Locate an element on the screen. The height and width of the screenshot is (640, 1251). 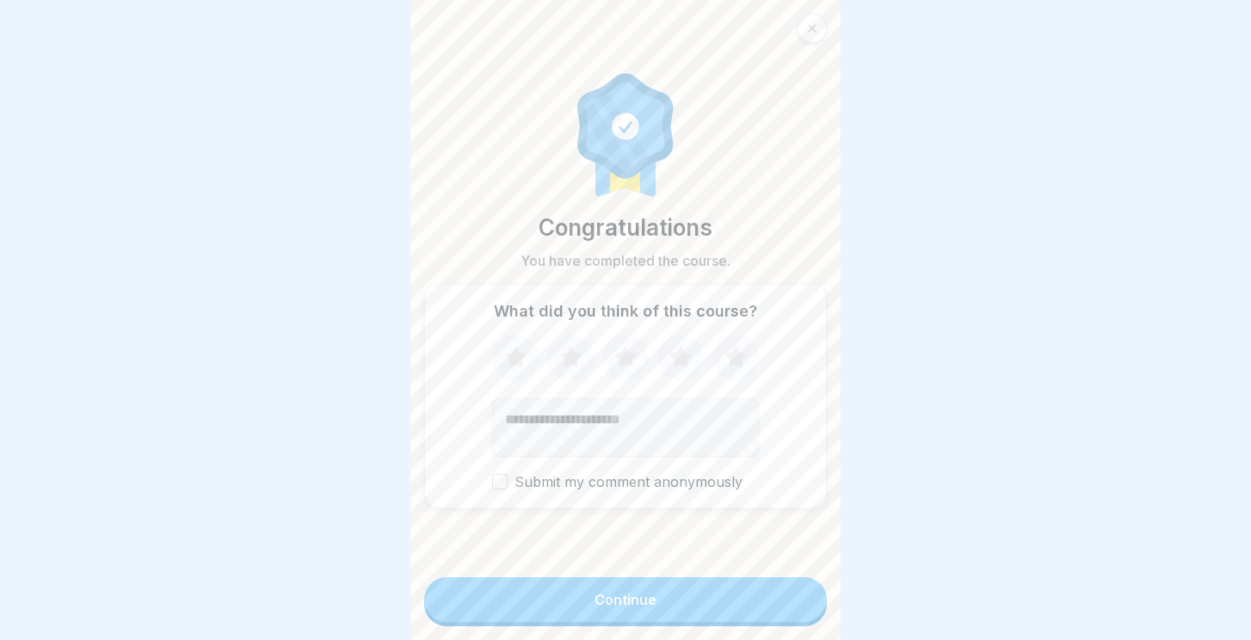
p: Congratulations is located at coordinates (625, 228).